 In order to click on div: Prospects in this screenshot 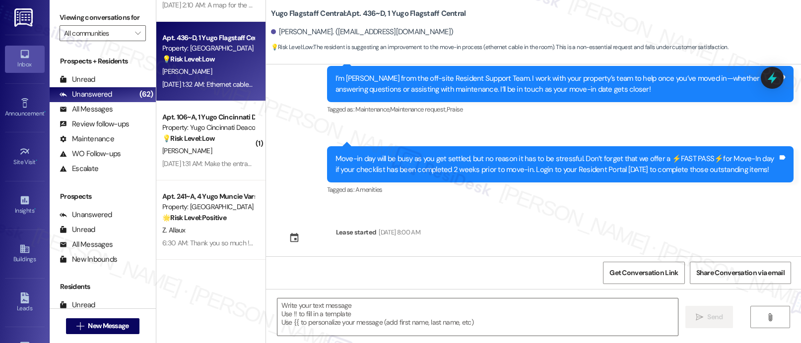, I will do `click(103, 196)`.